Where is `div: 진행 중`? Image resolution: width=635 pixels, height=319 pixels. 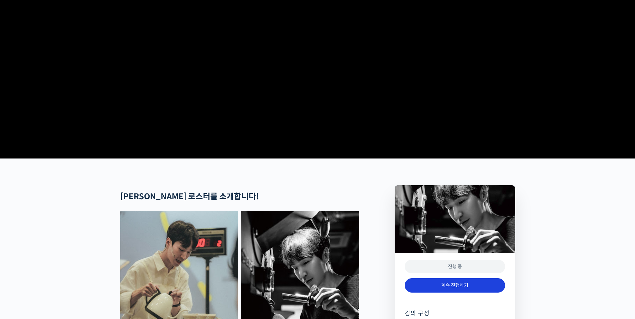
div: 진행 중 is located at coordinates (455, 267).